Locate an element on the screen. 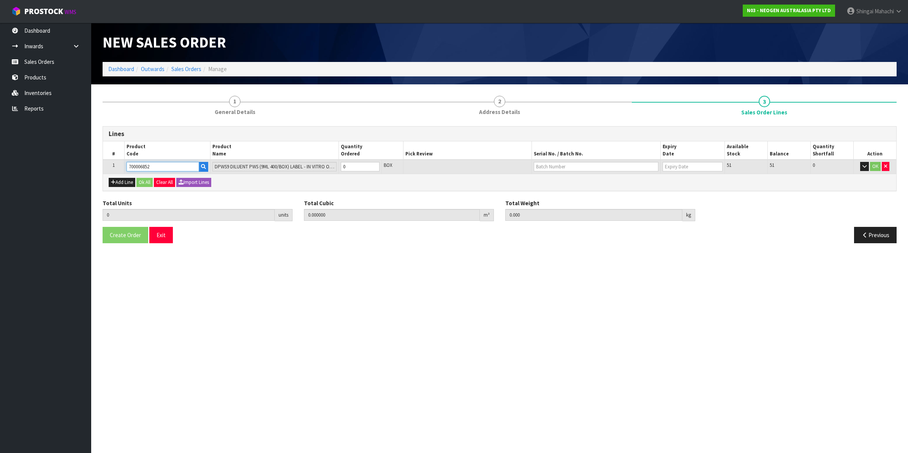  th: Expiry Date is located at coordinates (692, 150).